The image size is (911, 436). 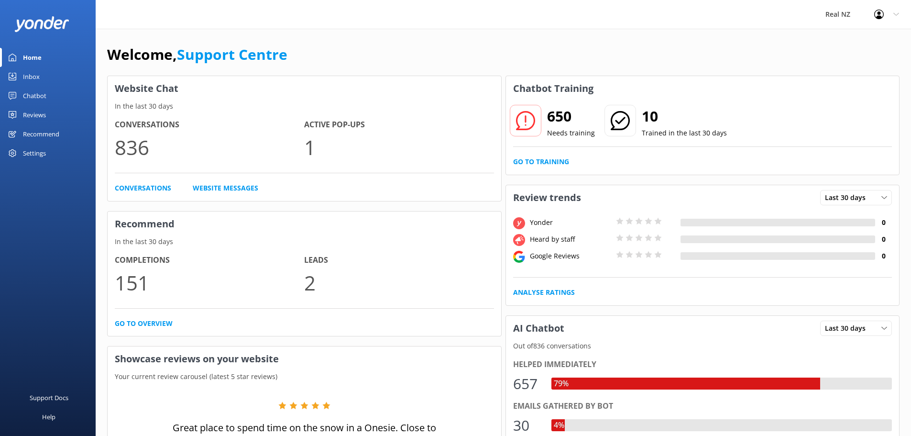 What do you see at coordinates (210, 260) in the screenshot?
I see `h4: Completions` at bounding box center [210, 260].